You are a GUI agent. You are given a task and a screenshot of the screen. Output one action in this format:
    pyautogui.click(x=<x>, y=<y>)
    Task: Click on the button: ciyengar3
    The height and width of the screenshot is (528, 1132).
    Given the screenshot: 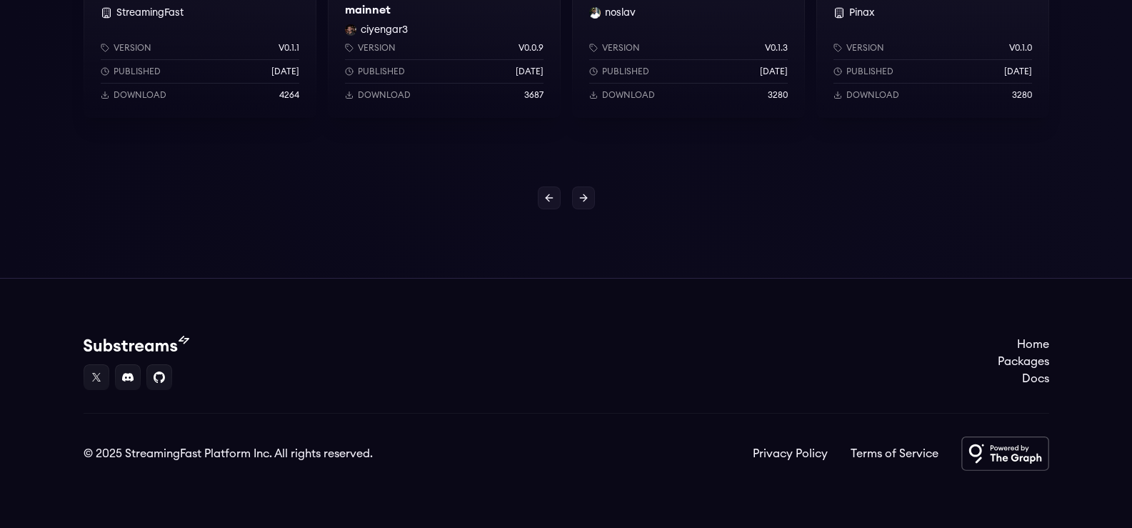 What is the action you would take?
    pyautogui.click(x=384, y=30)
    